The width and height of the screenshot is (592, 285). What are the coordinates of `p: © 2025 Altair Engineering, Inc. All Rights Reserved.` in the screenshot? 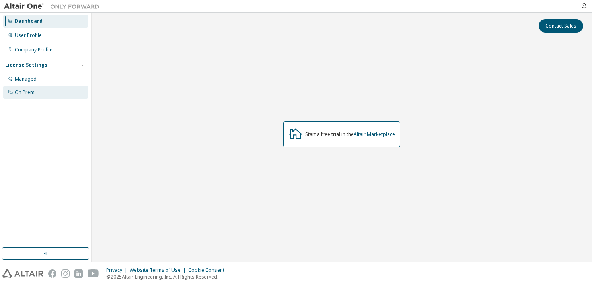 It's located at (168, 276).